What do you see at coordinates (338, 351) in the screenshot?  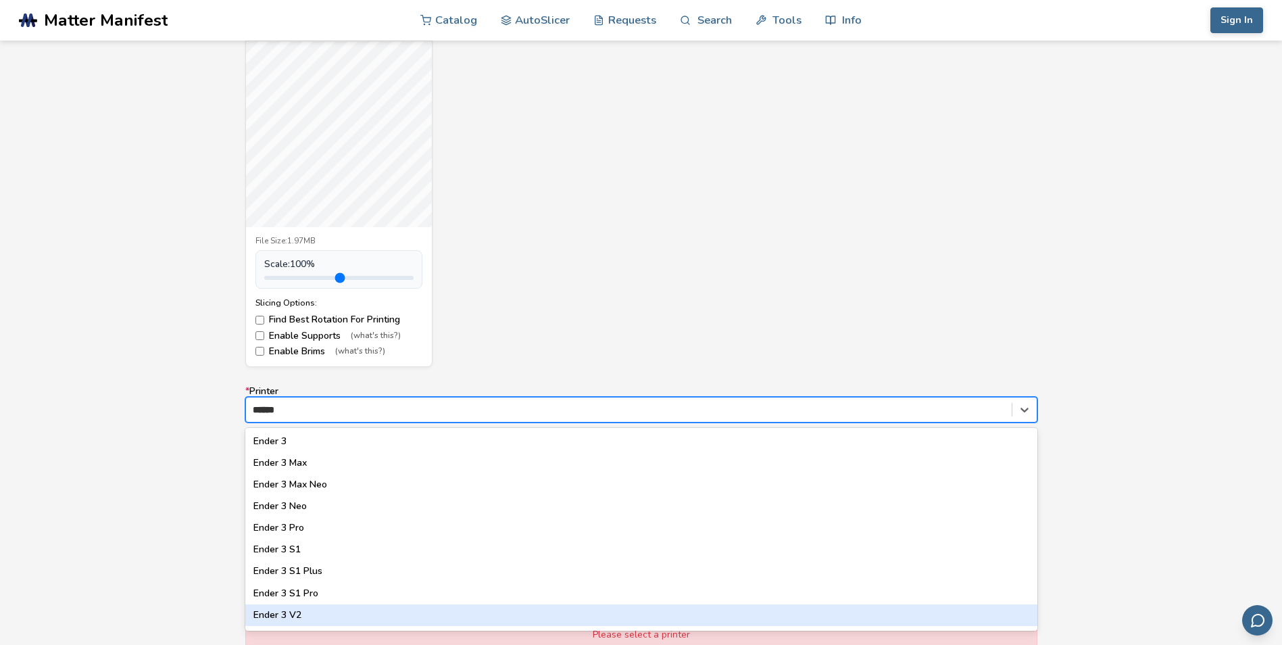 I see `label: Enable Brims` at bounding box center [338, 351].